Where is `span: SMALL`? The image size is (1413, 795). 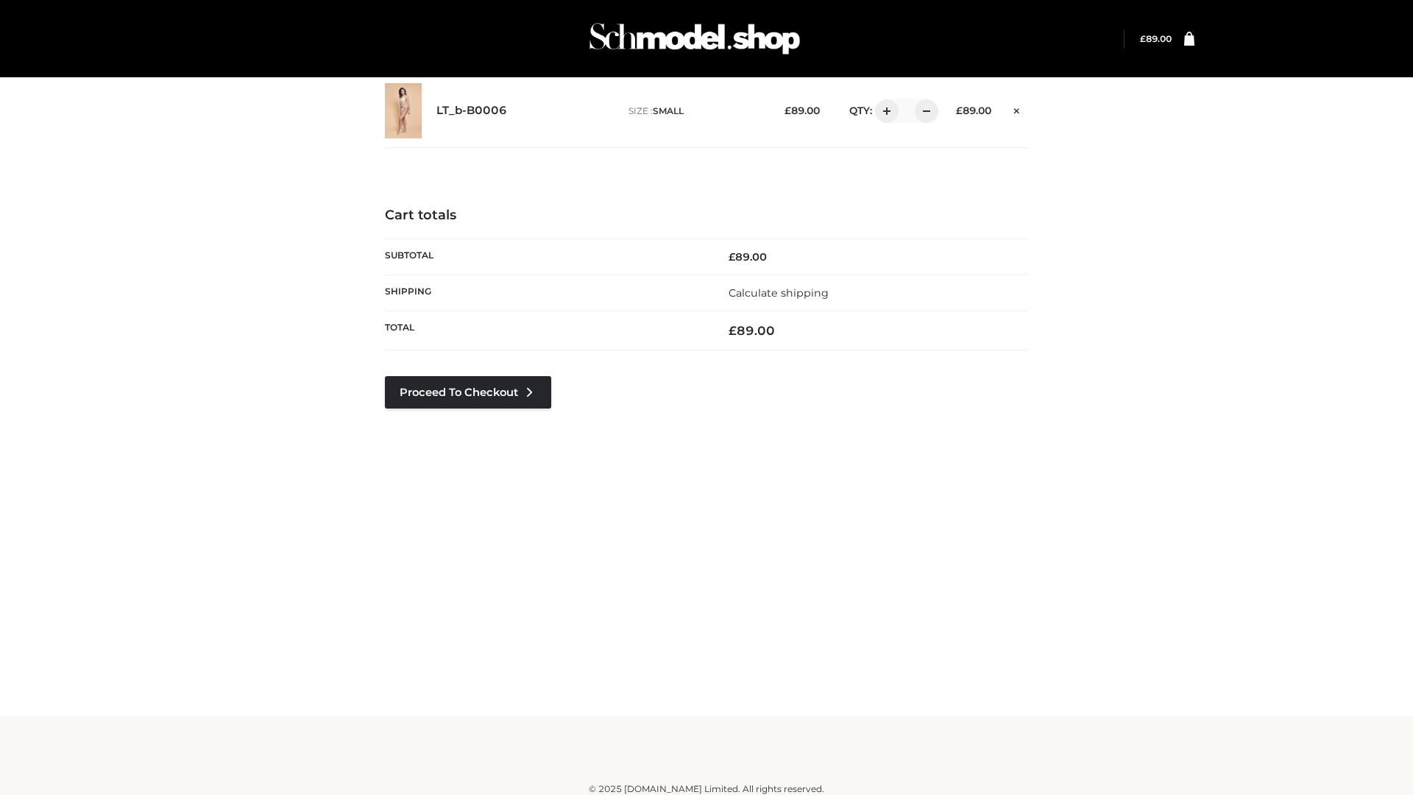 span: SMALL is located at coordinates (668, 110).